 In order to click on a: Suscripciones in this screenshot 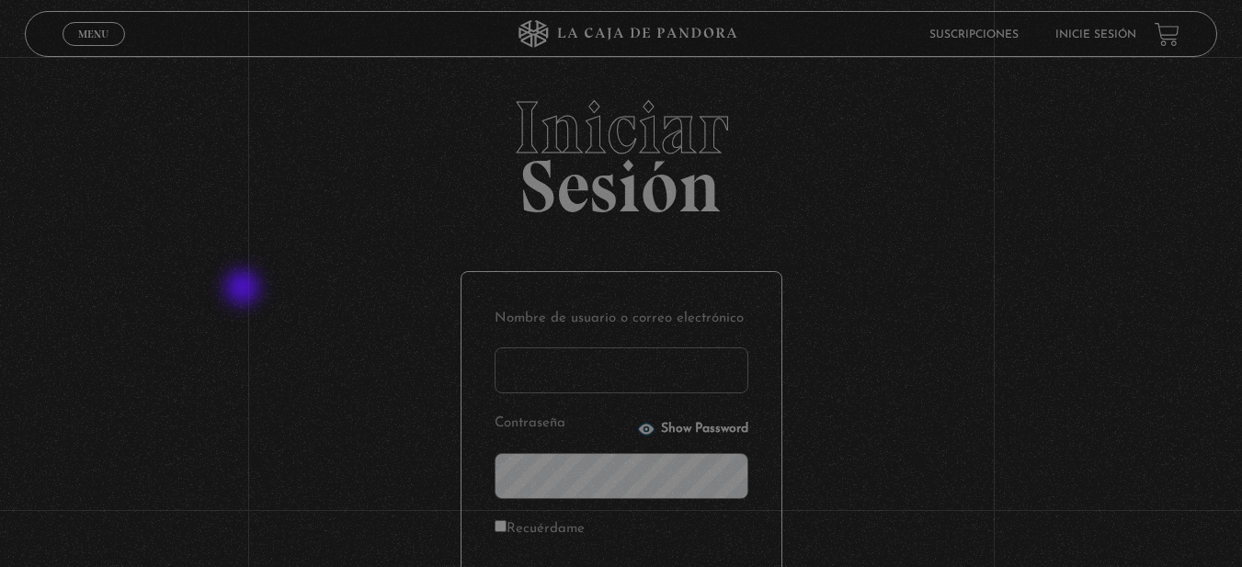, I will do `click(974, 35)`.